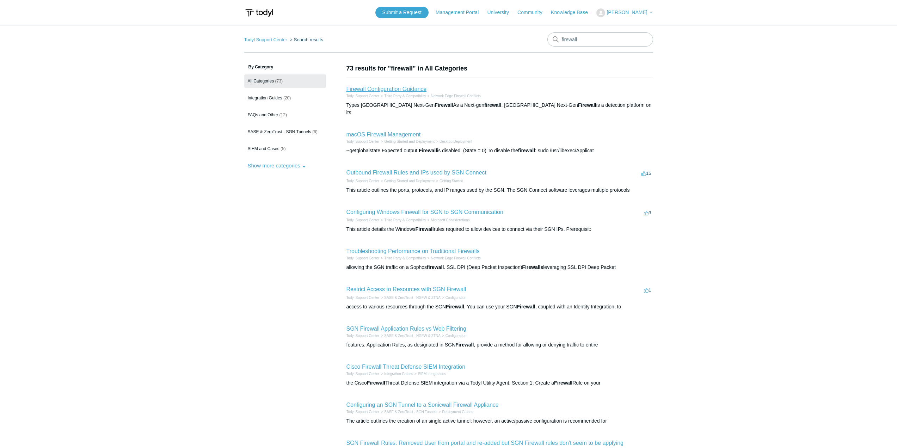  Describe the element at coordinates (406, 328) in the screenshot. I see `a: SGN Firewall Application Rules vs Web Filtering` at that location.